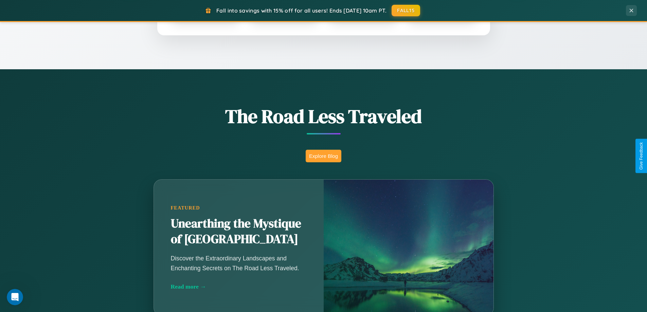 This screenshot has height=312, width=647. I want to click on button: FALL15, so click(406, 11).